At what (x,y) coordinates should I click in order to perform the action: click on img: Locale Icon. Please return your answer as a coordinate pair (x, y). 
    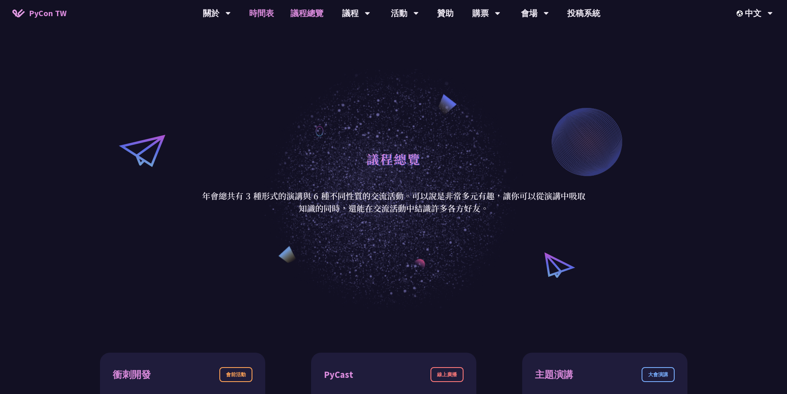
    Looking at the image, I should click on (740, 13).